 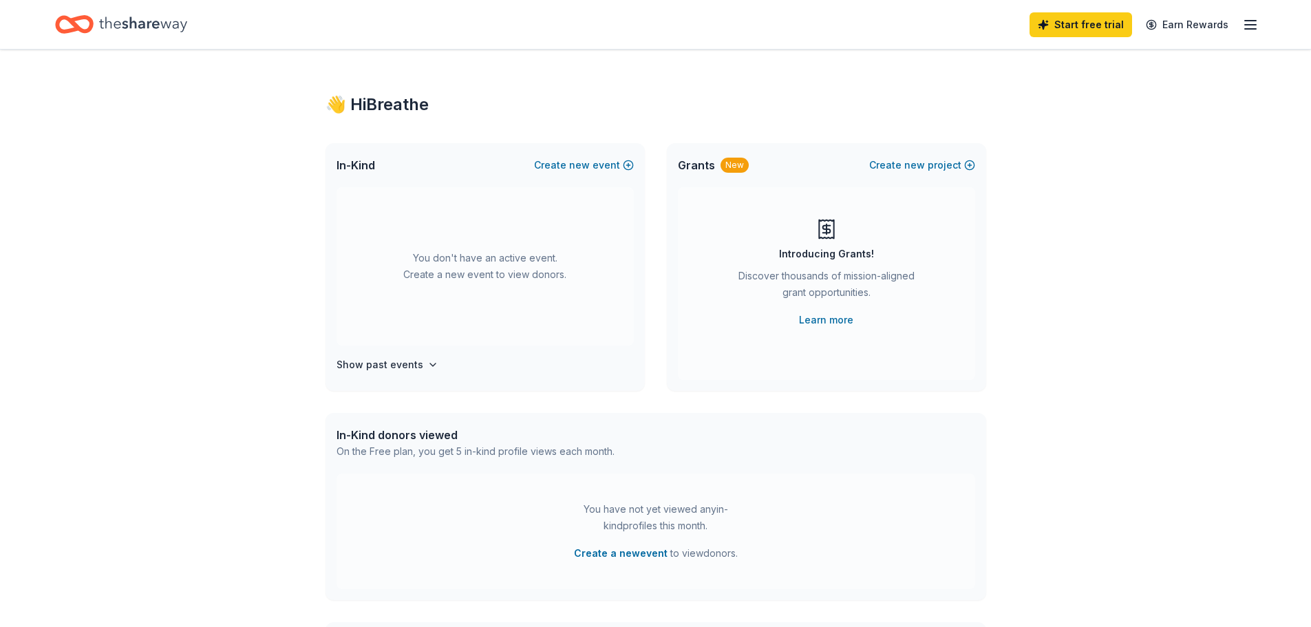 I want to click on a: Home, so click(x=121, y=24).